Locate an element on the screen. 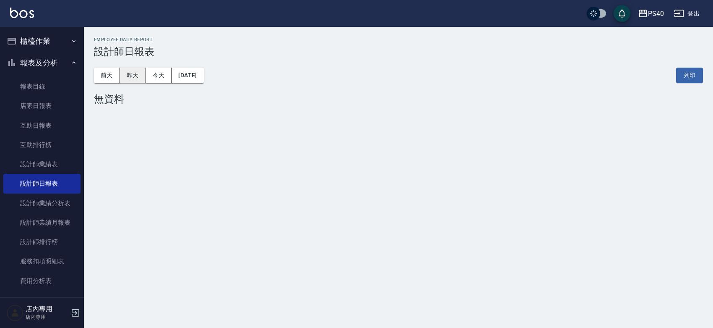 The width and height of the screenshot is (713, 328). h3: 設計師日報表 is located at coordinates (399, 52).